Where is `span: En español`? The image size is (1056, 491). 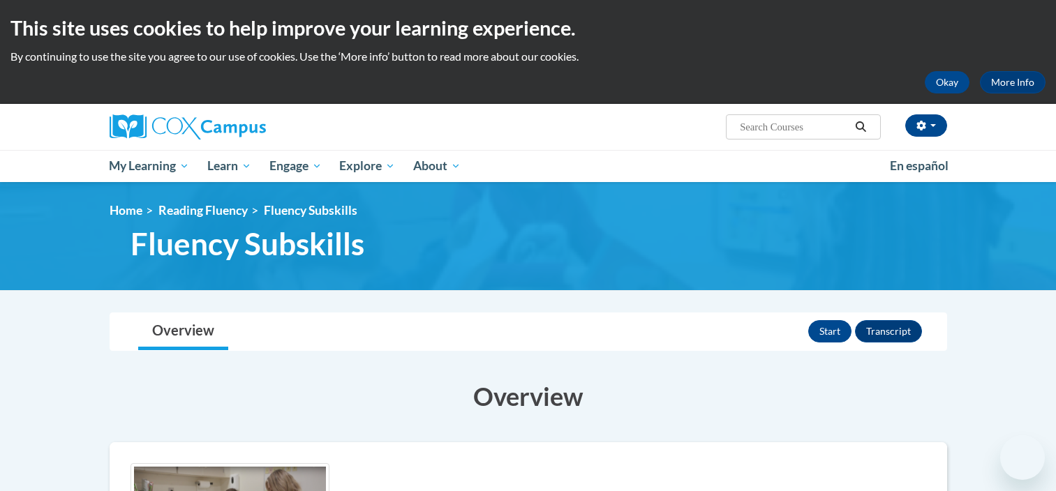 span: En español is located at coordinates (919, 165).